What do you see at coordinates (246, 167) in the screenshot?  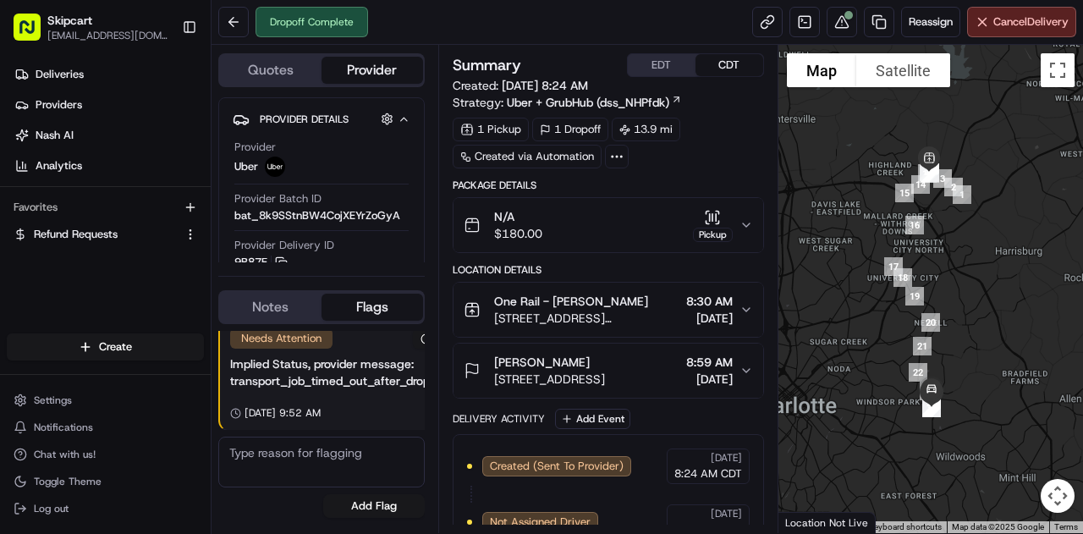 I see `span: Uber` at bounding box center [246, 167].